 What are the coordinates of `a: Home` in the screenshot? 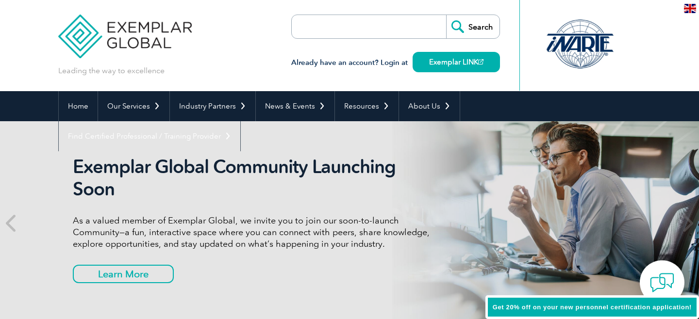 It's located at (78, 106).